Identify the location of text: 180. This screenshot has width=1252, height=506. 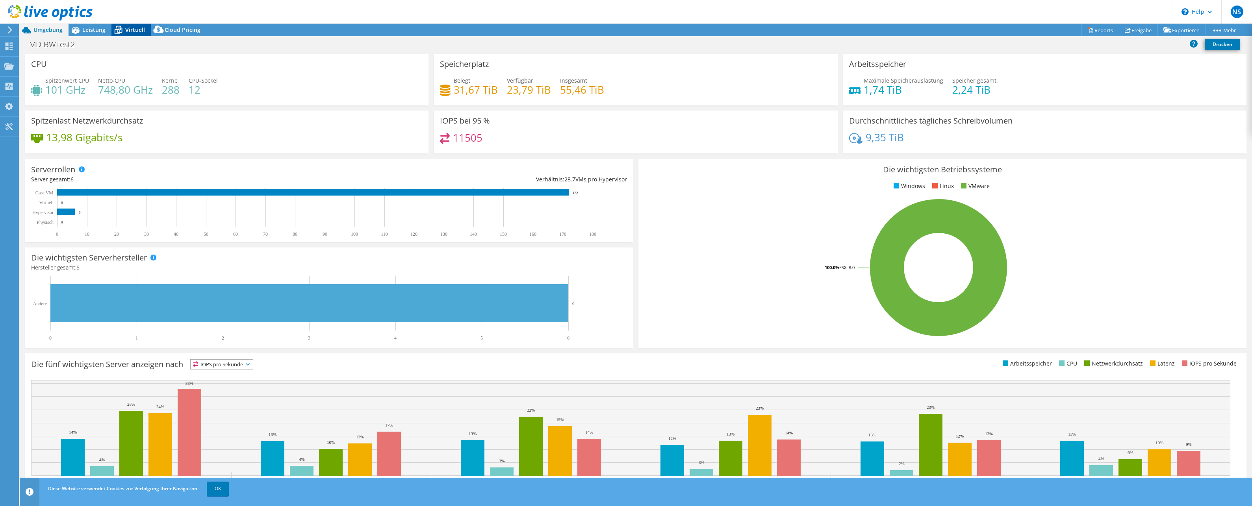
(593, 234).